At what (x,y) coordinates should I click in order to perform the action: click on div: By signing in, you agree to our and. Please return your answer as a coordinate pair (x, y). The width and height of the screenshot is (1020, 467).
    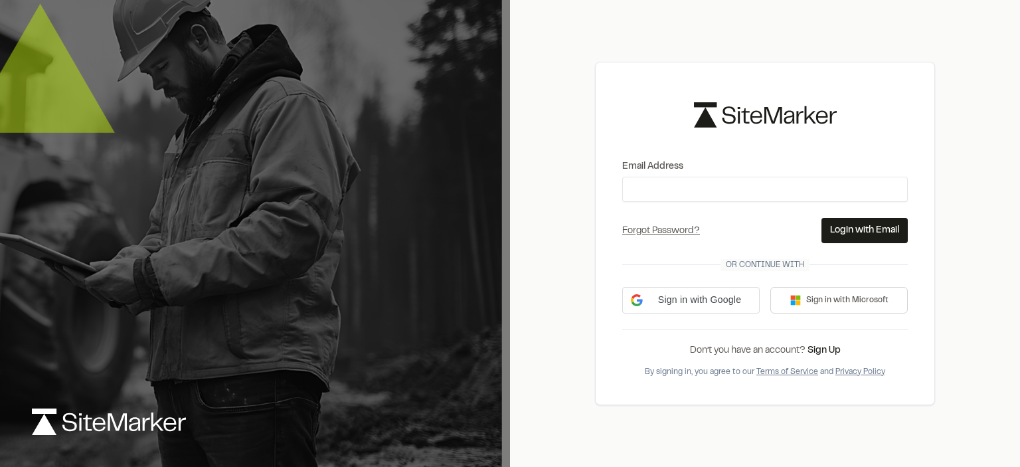
    Looking at the image, I should click on (765, 372).